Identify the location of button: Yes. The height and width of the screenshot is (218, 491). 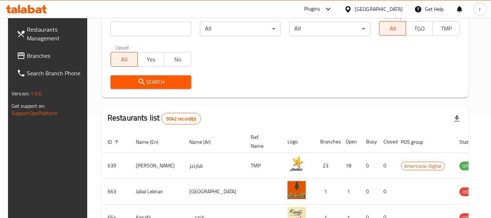
(151, 59).